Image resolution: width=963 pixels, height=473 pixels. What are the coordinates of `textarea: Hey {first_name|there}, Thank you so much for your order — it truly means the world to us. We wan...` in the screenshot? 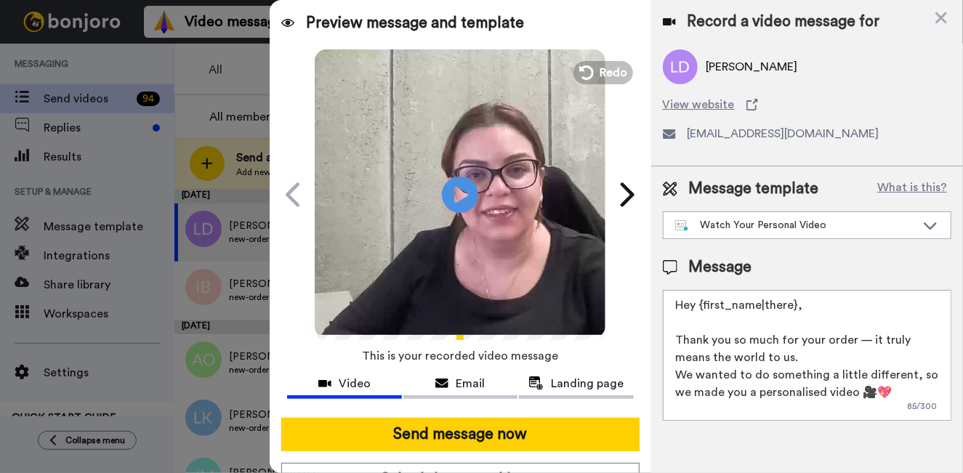 It's located at (807, 356).